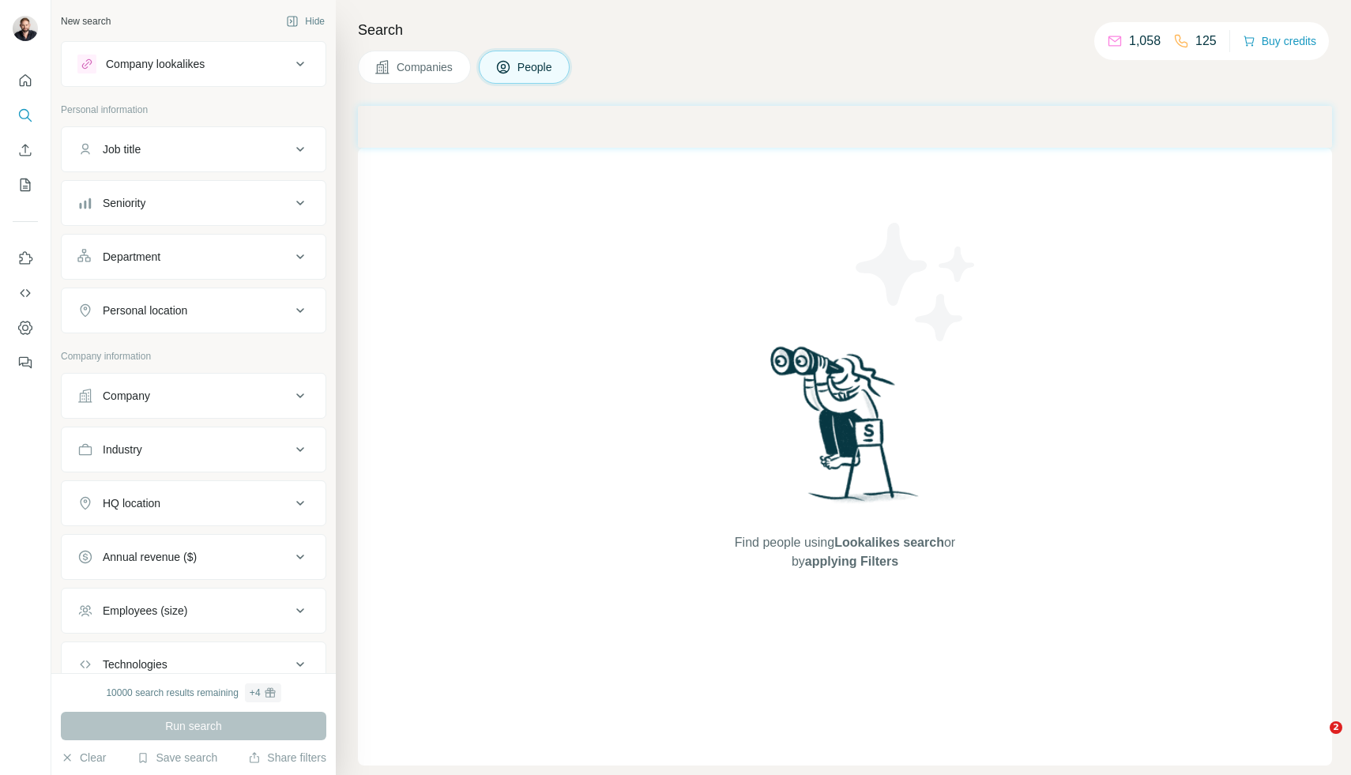 The width and height of the screenshot is (1351, 775). What do you see at coordinates (852, 561) in the screenshot?
I see `span: applying Filters` at bounding box center [852, 561].